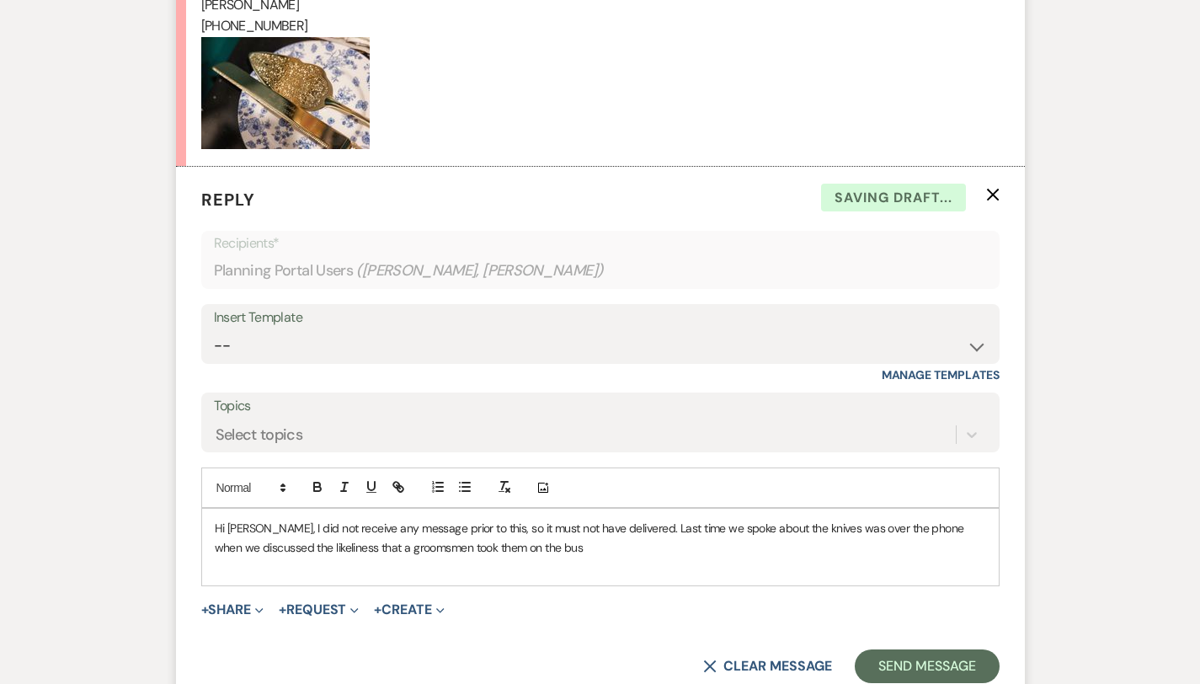  I want to click on span: Saving draft..., so click(894, 198).